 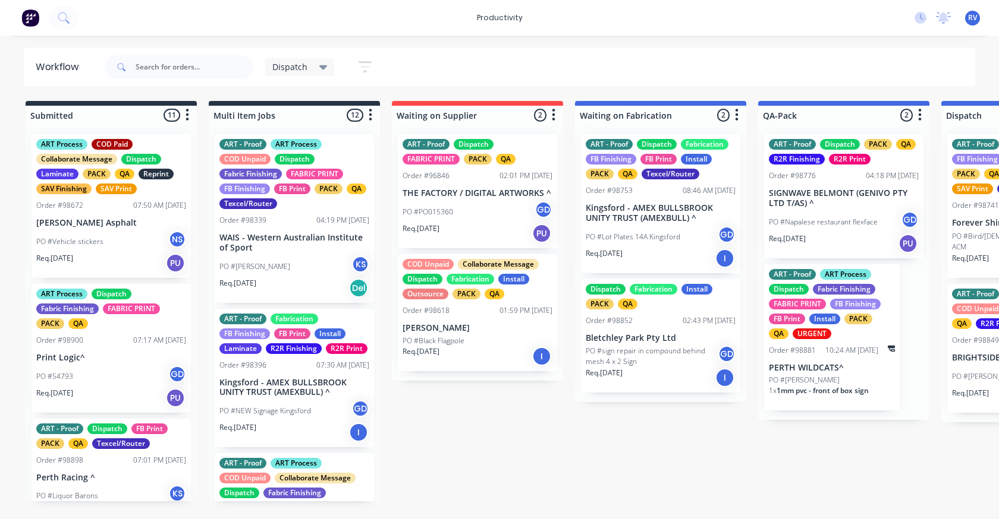 What do you see at coordinates (822, 391) in the screenshot?
I see `span: 1mm pvc - front of box sign` at bounding box center [822, 391].